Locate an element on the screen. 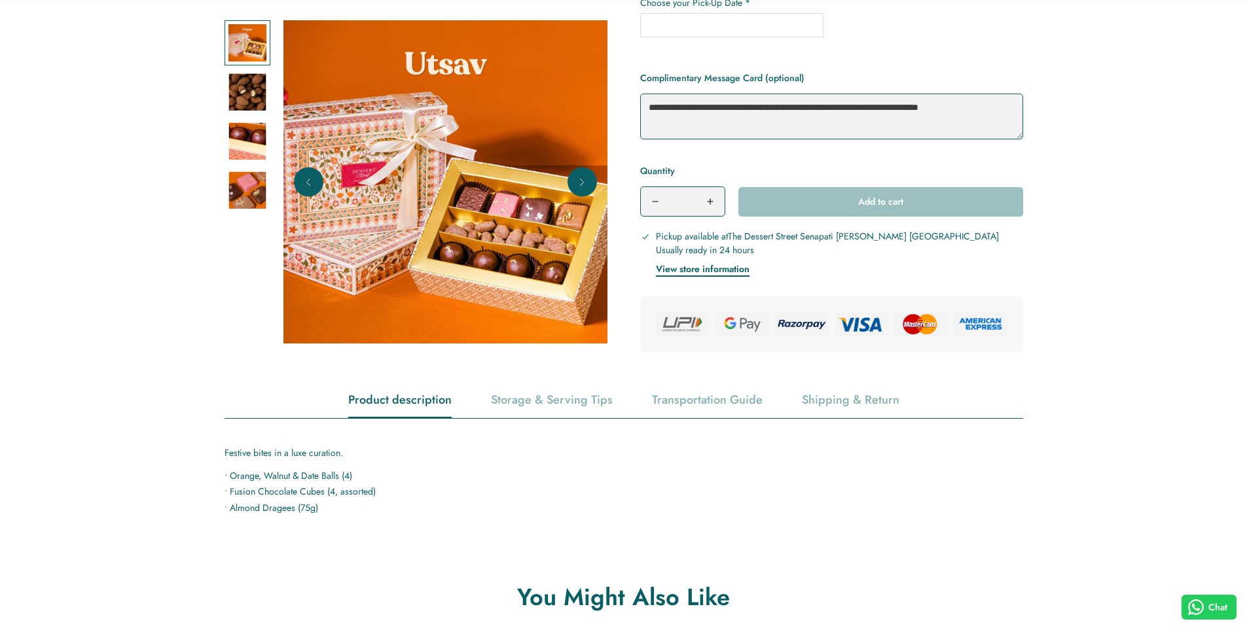  input: Product quantity is located at coordinates (683, 202).